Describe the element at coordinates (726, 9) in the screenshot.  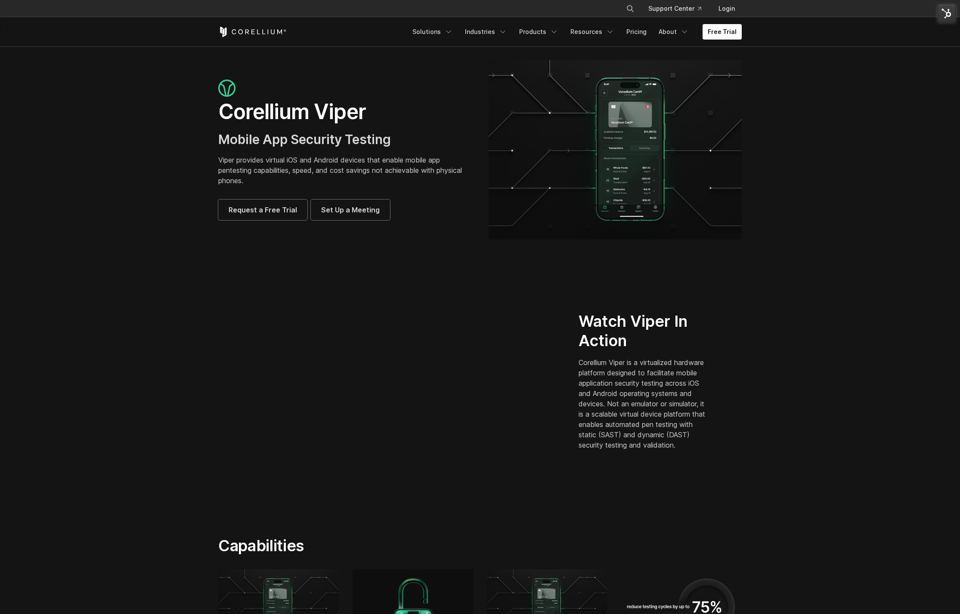
I see `a: Login` at that location.